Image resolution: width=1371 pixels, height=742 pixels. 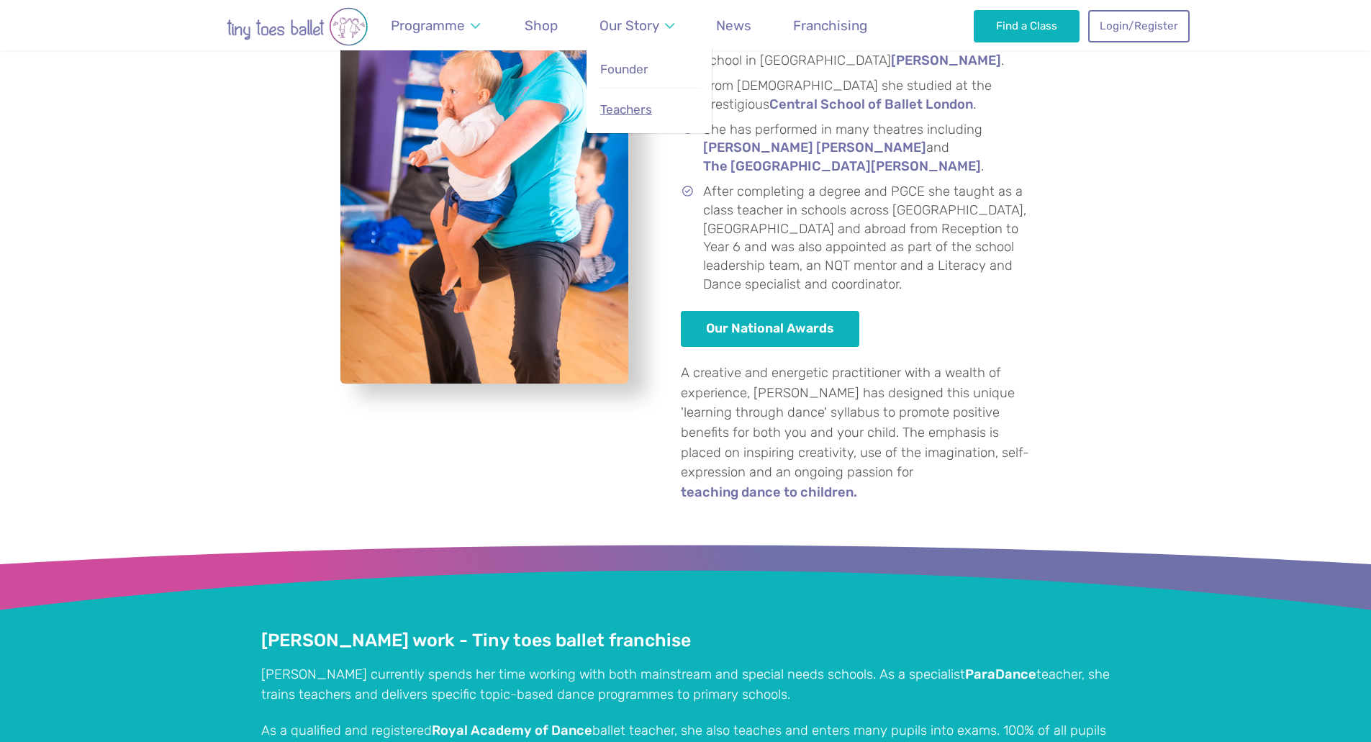 What do you see at coordinates (541, 25) in the screenshot?
I see `span: Shop` at bounding box center [541, 25].